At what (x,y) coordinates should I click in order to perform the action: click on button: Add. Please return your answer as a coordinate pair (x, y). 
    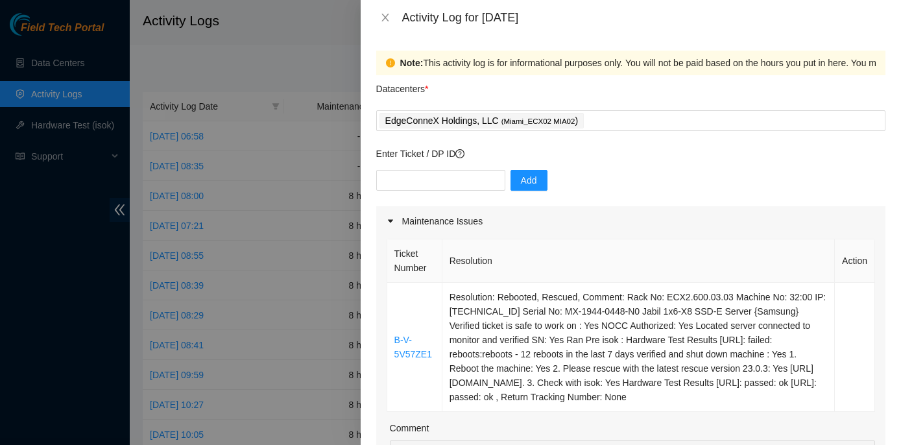
    Looking at the image, I should click on (529, 180).